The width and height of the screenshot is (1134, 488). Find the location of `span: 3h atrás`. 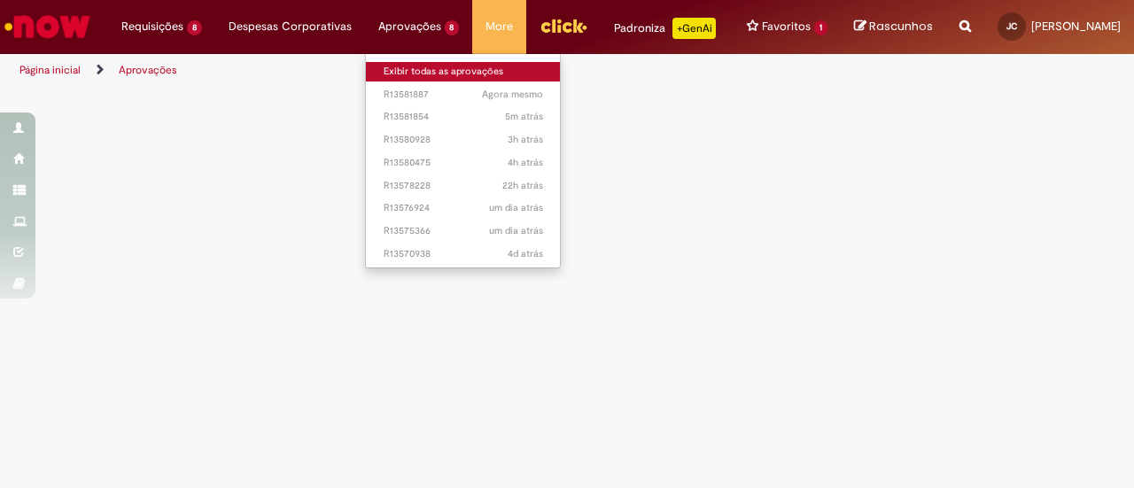

span: 3h atrás is located at coordinates (526, 139).